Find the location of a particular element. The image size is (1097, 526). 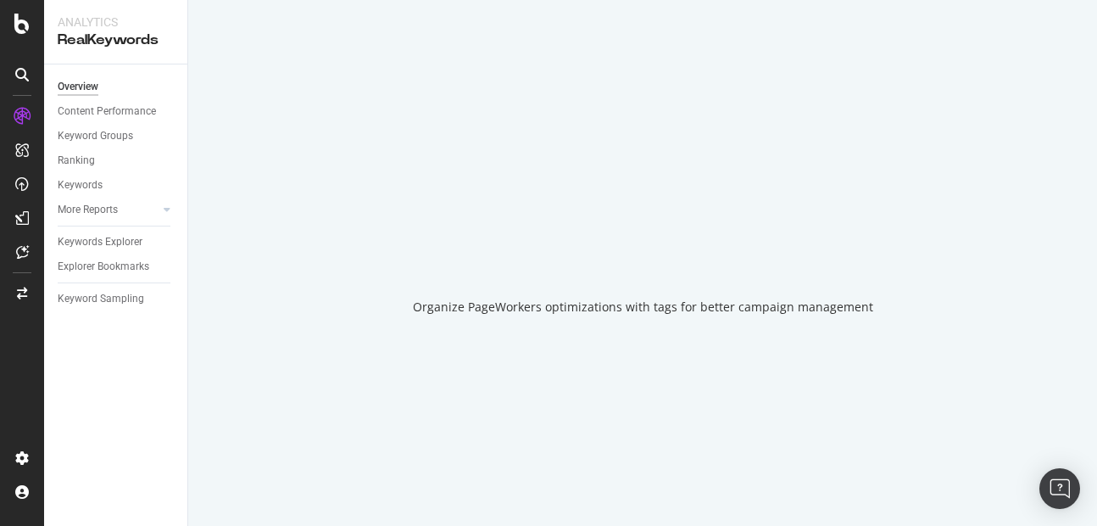

div: RealKeywords is located at coordinates (115, 40).